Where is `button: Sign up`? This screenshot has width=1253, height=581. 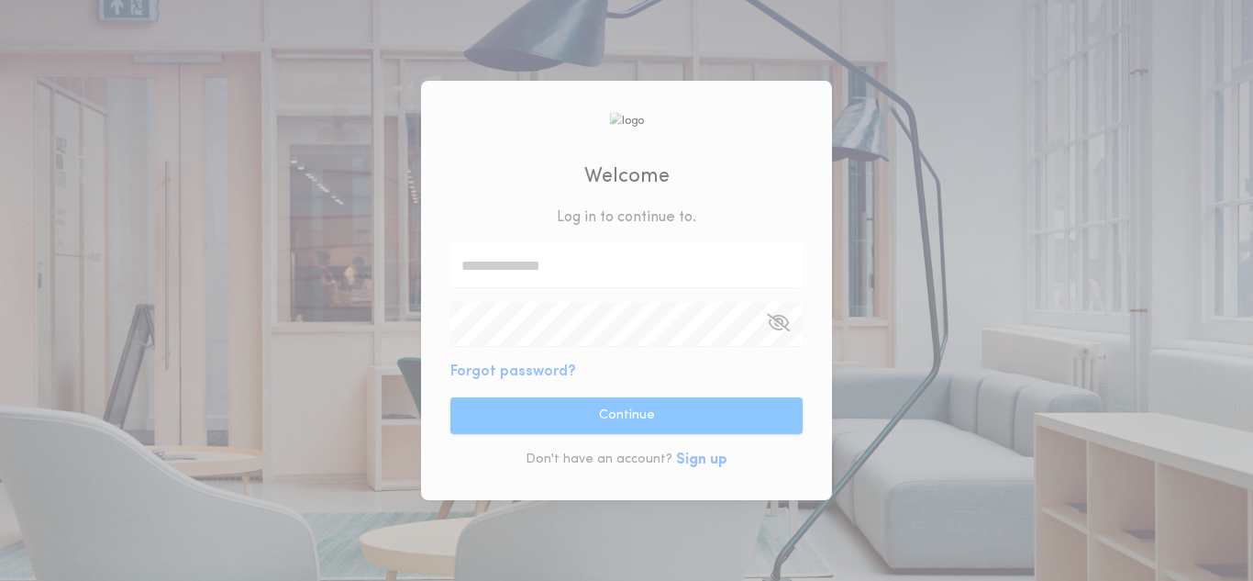 button: Sign up is located at coordinates (702, 460).